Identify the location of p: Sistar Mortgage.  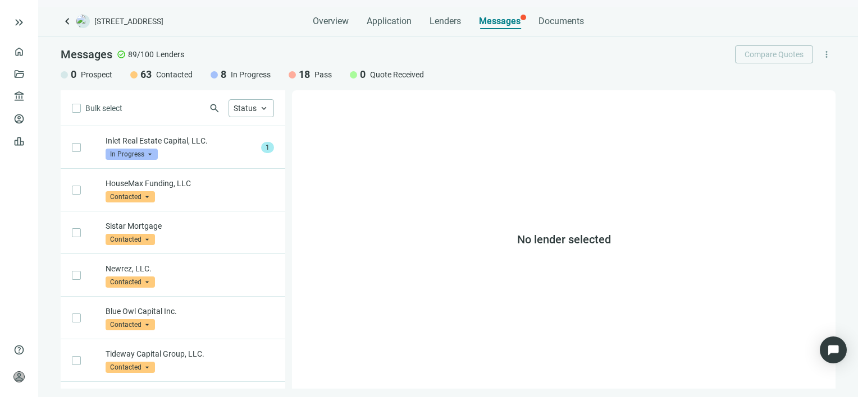
(190, 226).